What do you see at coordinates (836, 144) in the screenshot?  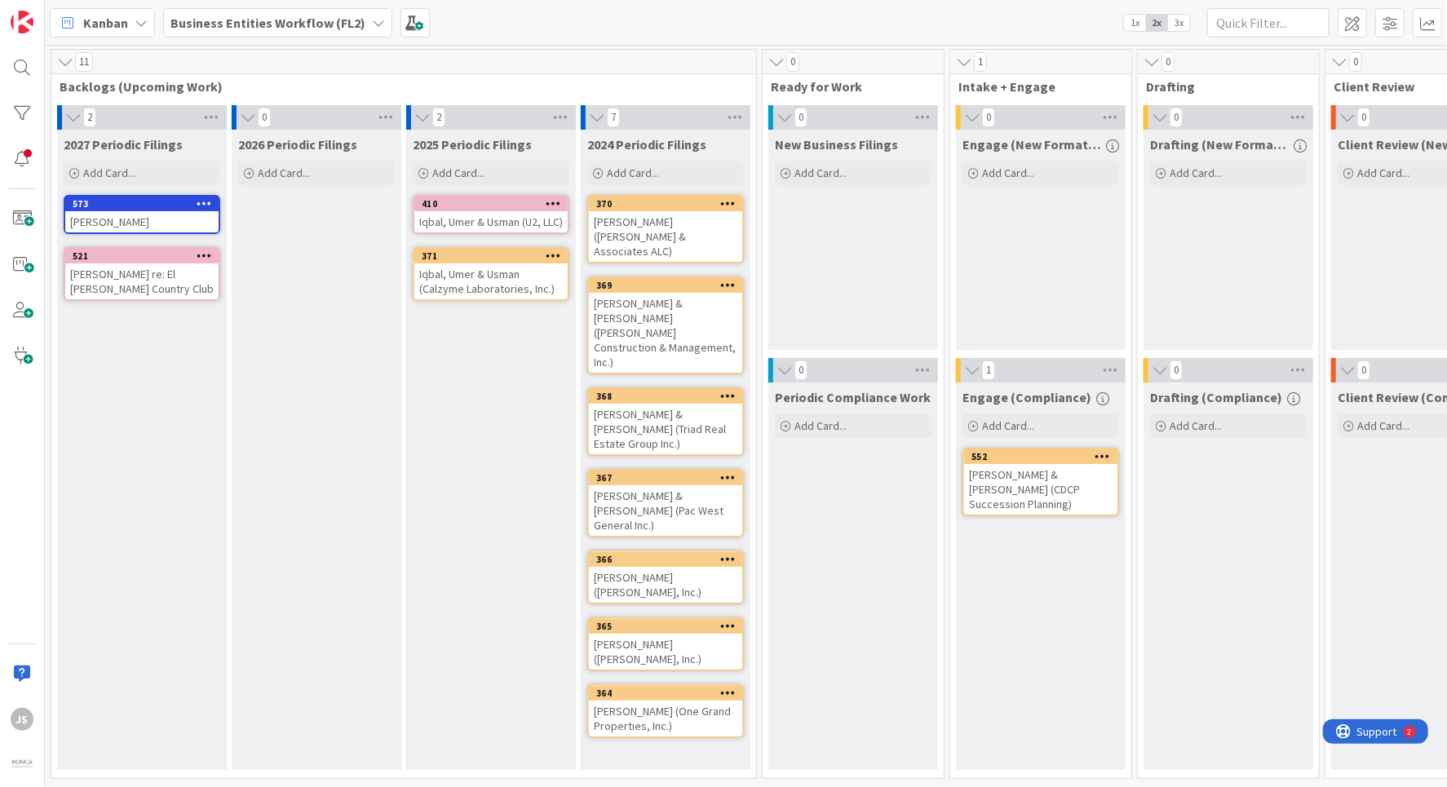 I see `span: New Business Filings` at bounding box center [836, 144].